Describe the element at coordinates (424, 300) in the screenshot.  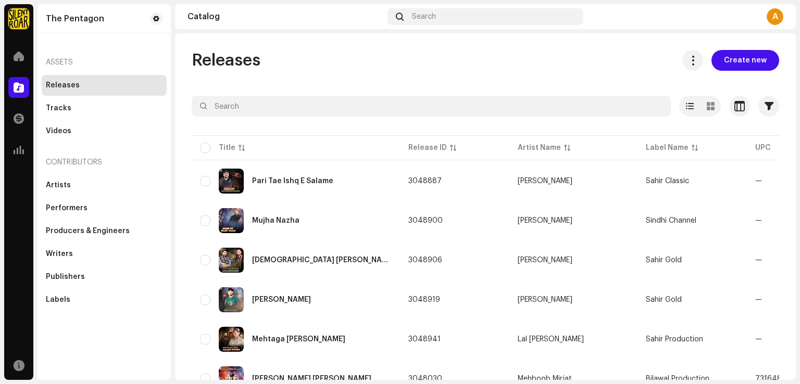
I see `span: 3048919` at that location.